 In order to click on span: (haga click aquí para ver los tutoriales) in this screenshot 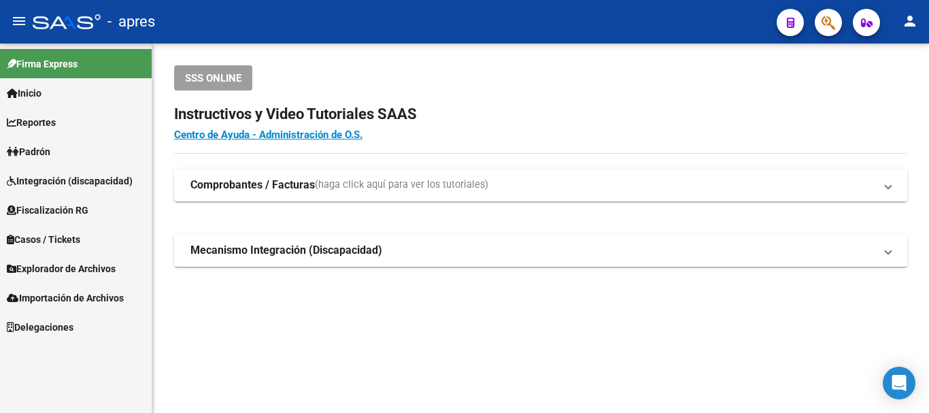, I will do `click(401, 185)`.